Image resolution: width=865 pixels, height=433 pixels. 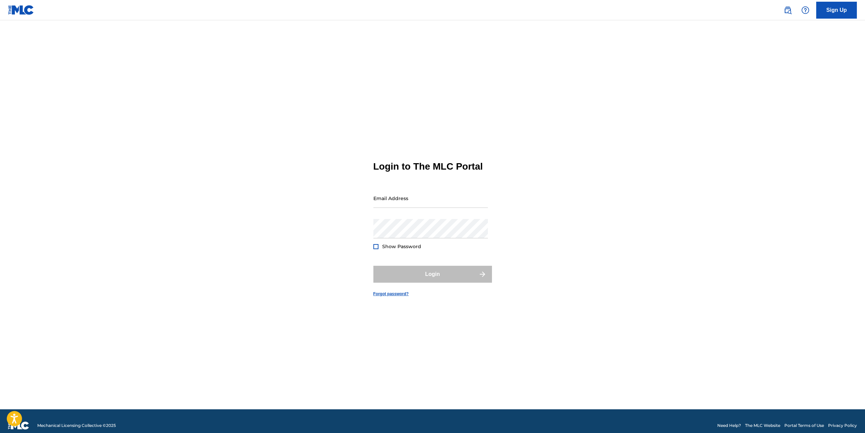 I want to click on a: Privacy Policy, so click(x=843, y=426).